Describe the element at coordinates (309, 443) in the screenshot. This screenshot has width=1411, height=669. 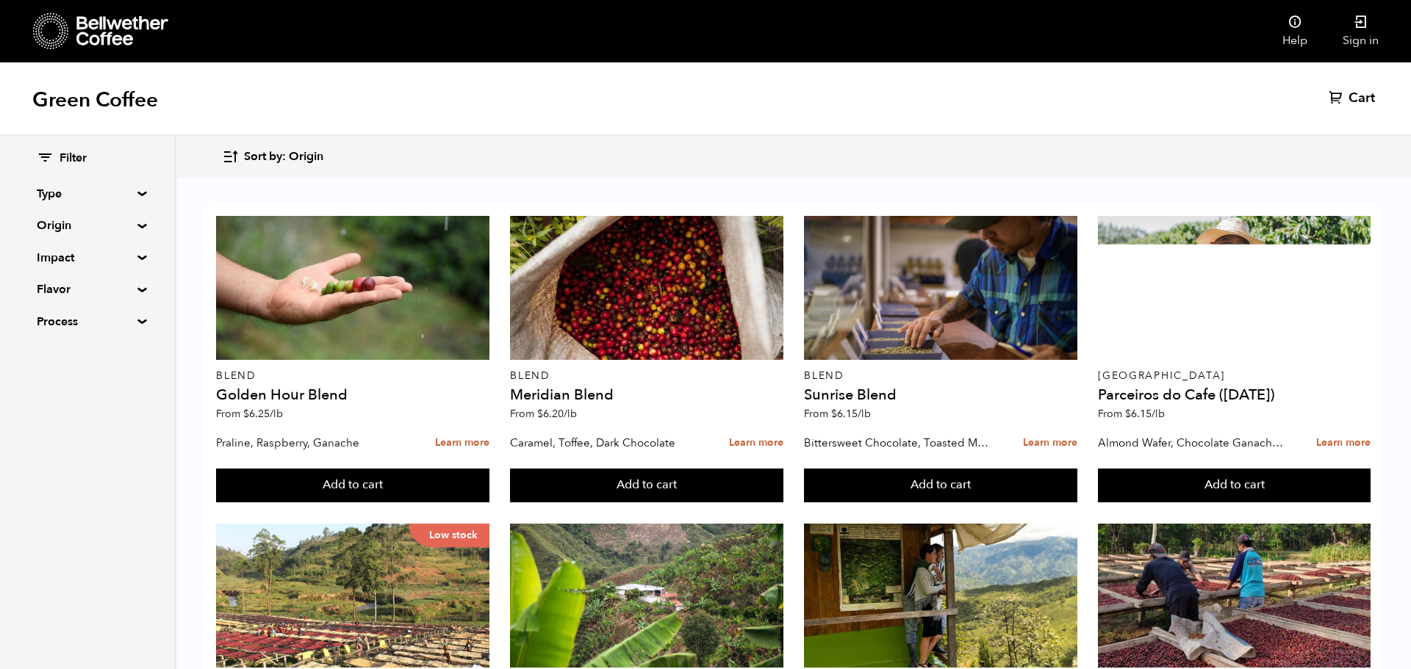
I see `p: Praline, Raspberry, Ganache` at that location.